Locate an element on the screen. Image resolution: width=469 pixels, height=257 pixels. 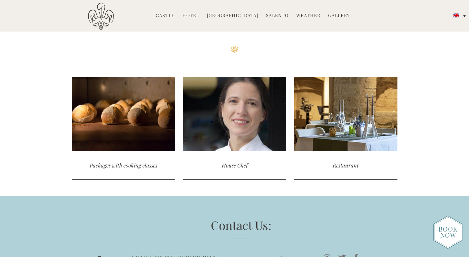
div: Restaurant is located at coordinates (346, 165).